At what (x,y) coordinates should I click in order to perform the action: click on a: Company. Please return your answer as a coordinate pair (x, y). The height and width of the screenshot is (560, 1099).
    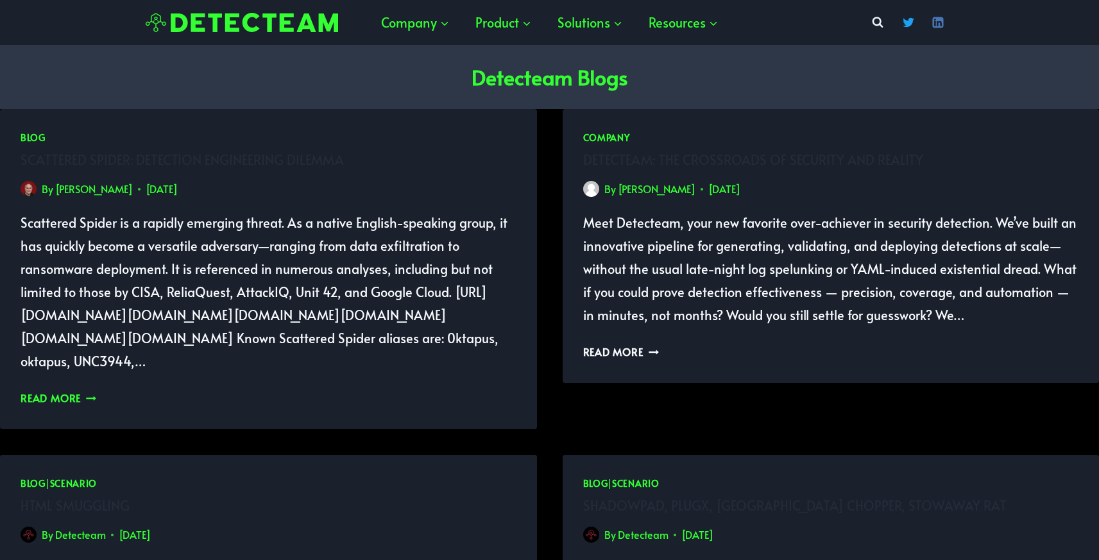
    Looking at the image, I should click on (606, 137).